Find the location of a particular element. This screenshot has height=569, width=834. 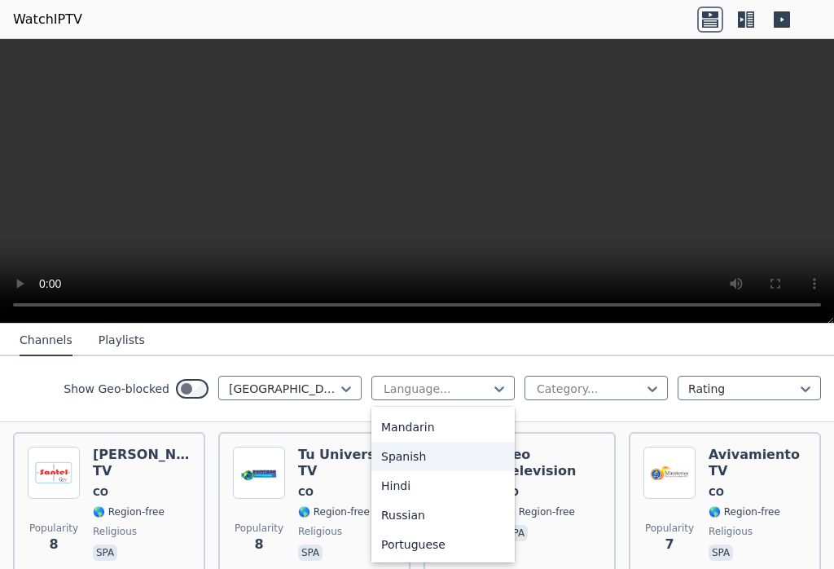

div: Mandarin is located at coordinates (443, 427).